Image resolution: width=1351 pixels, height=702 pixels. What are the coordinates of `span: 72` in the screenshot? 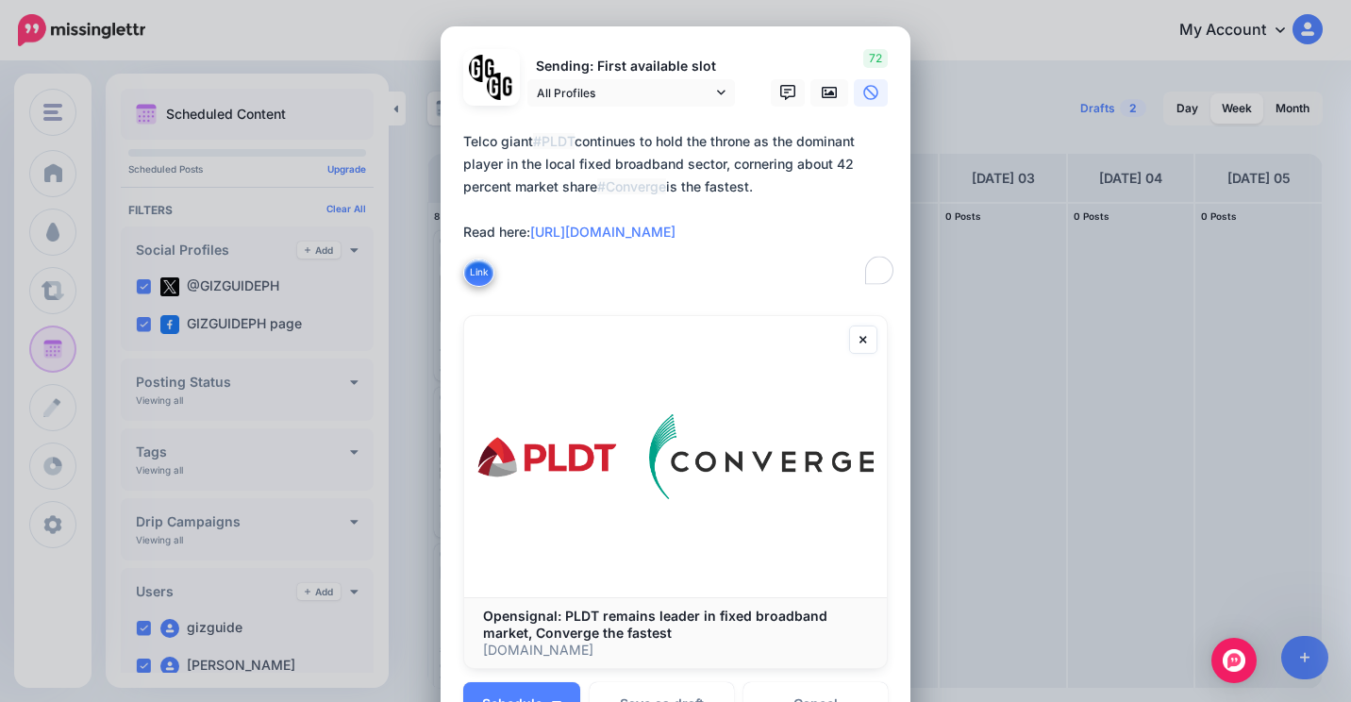 It's located at (875, 58).